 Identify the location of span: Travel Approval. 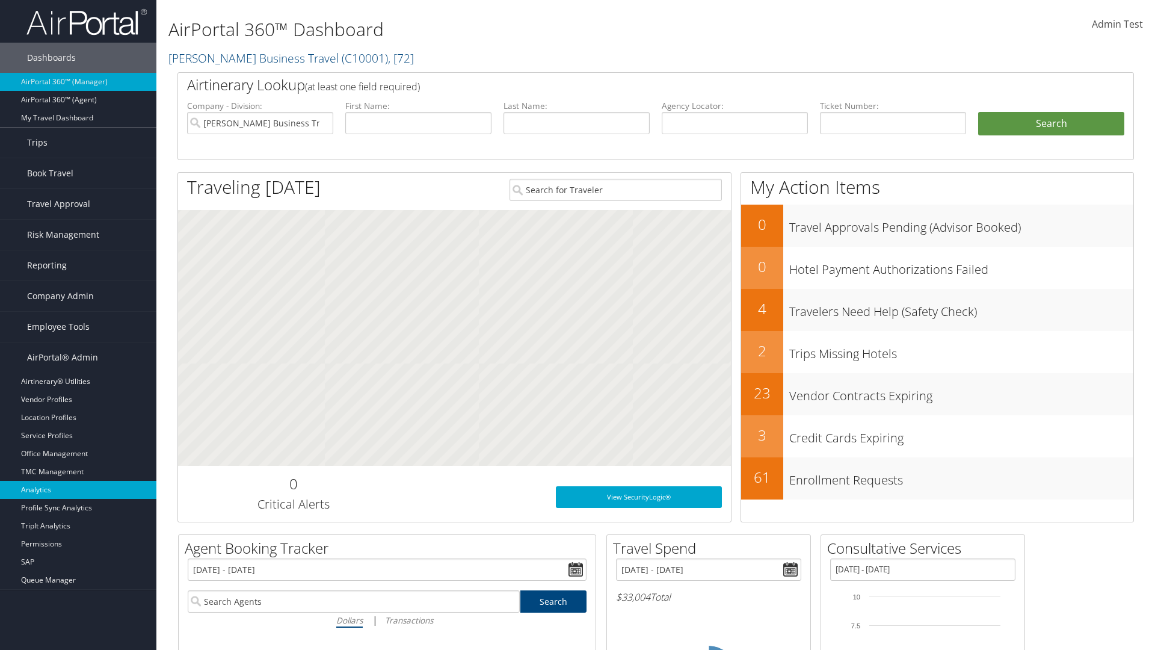
(58, 204).